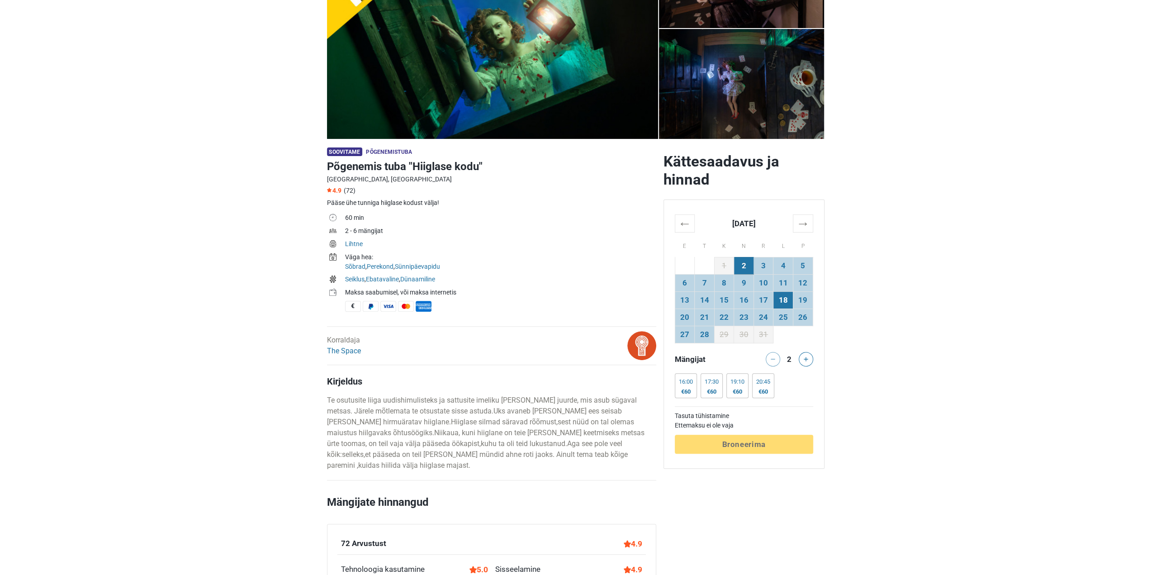 This screenshot has width=1151, height=575. What do you see at coordinates (744, 317) in the screenshot?
I see `td: 23` at bounding box center [744, 317].